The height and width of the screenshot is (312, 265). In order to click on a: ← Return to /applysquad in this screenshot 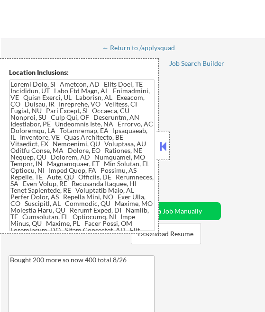, I will do `click(143, 49)`.